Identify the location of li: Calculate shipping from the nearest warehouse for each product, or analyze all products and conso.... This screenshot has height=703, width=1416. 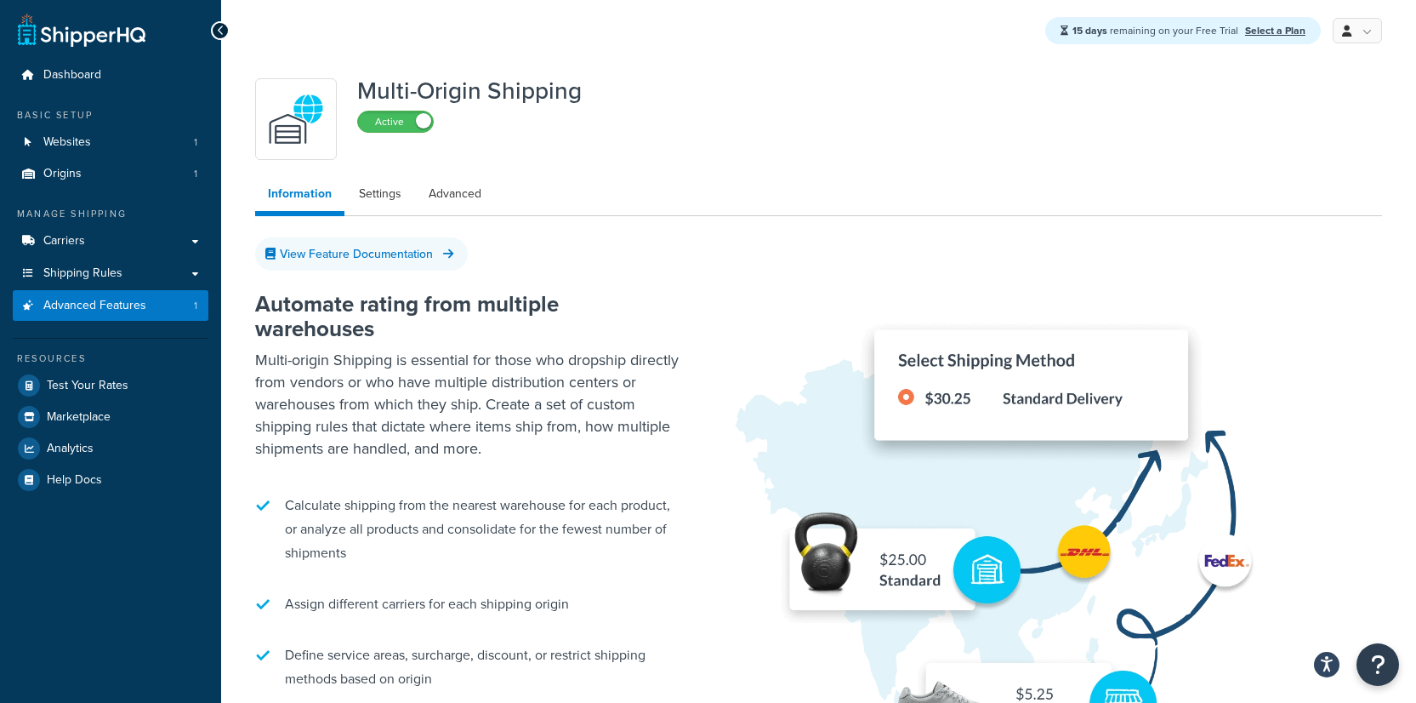
(468, 529).